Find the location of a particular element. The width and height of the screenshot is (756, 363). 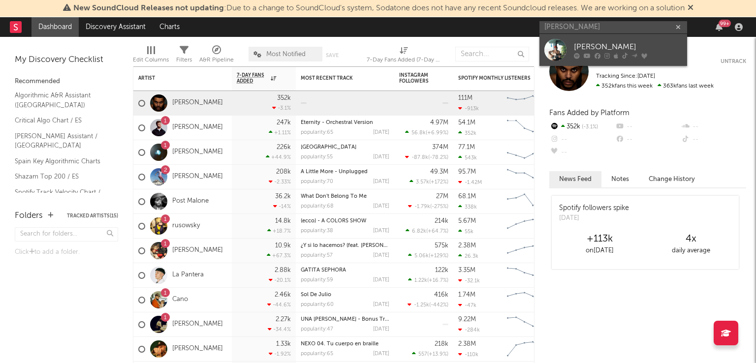

div: 218k is located at coordinates (442, 344).